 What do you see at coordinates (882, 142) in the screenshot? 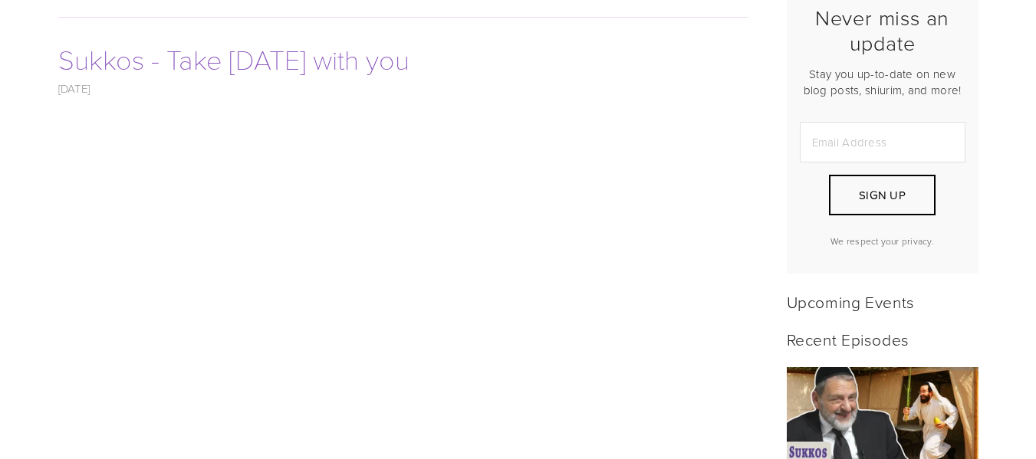
I see `input: Email Address` at bounding box center [882, 142].